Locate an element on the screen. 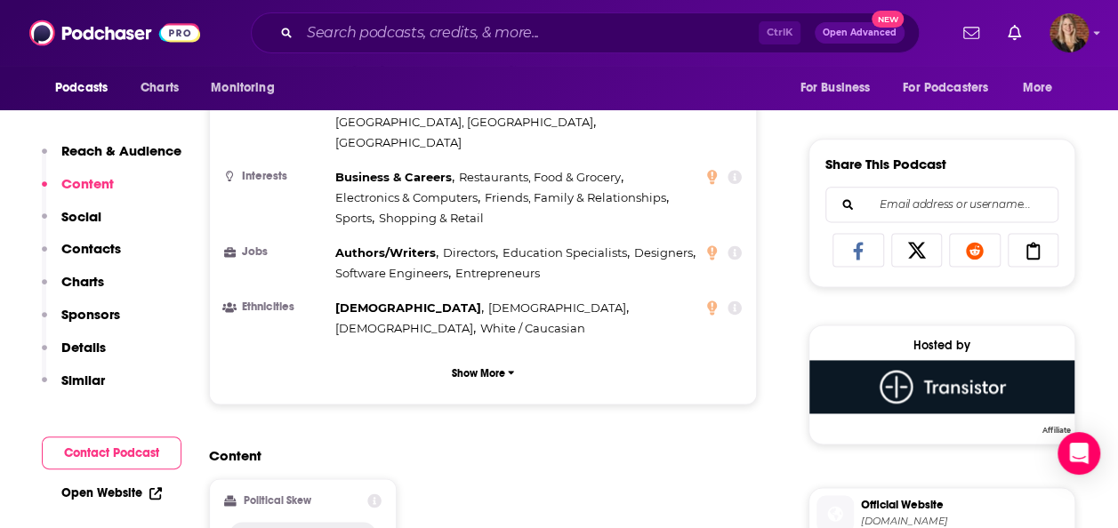 This screenshot has height=528, width=1118. img: Podchaser - Follow, Share and Rate Podcasts is located at coordinates (115, 33).